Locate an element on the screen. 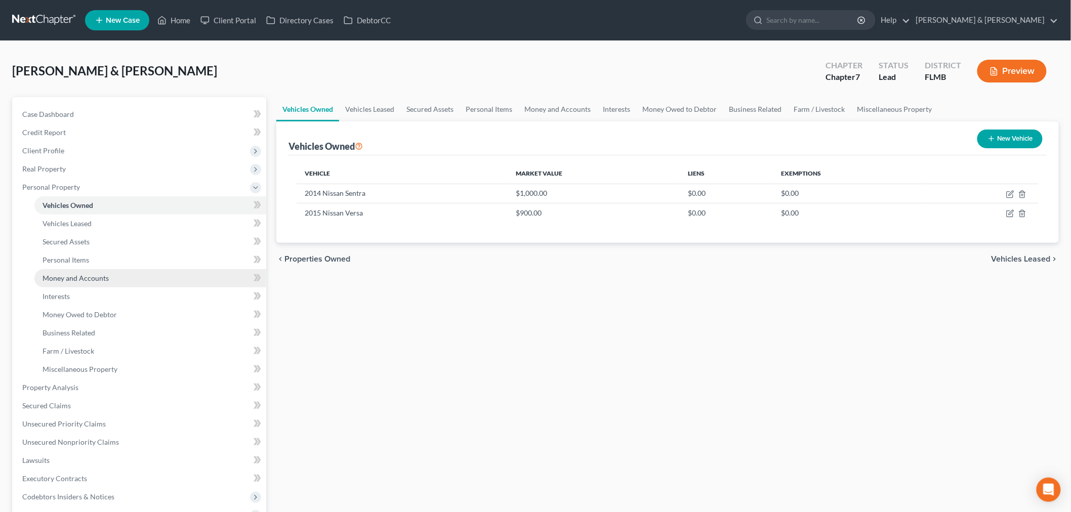  span: Properties Owned is located at coordinates (317, 259).